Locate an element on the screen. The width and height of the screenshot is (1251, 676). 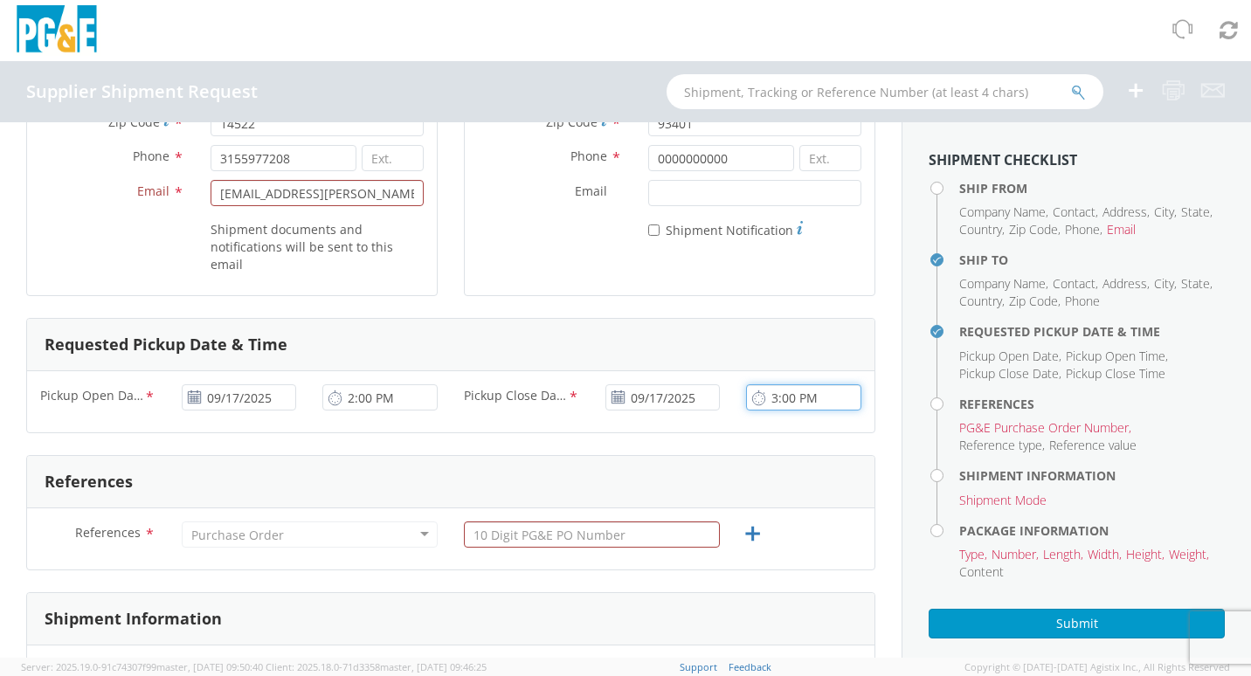
span: References is located at coordinates (107, 532).